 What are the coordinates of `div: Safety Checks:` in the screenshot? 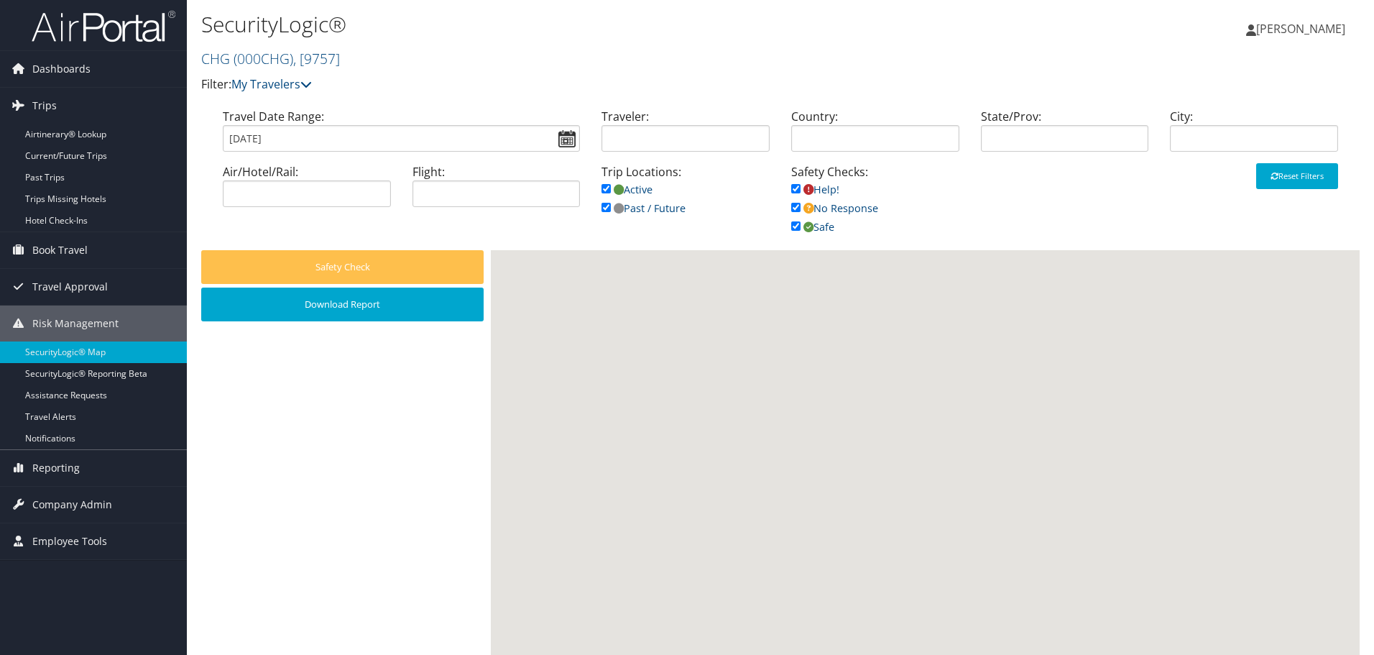 It's located at (875, 206).